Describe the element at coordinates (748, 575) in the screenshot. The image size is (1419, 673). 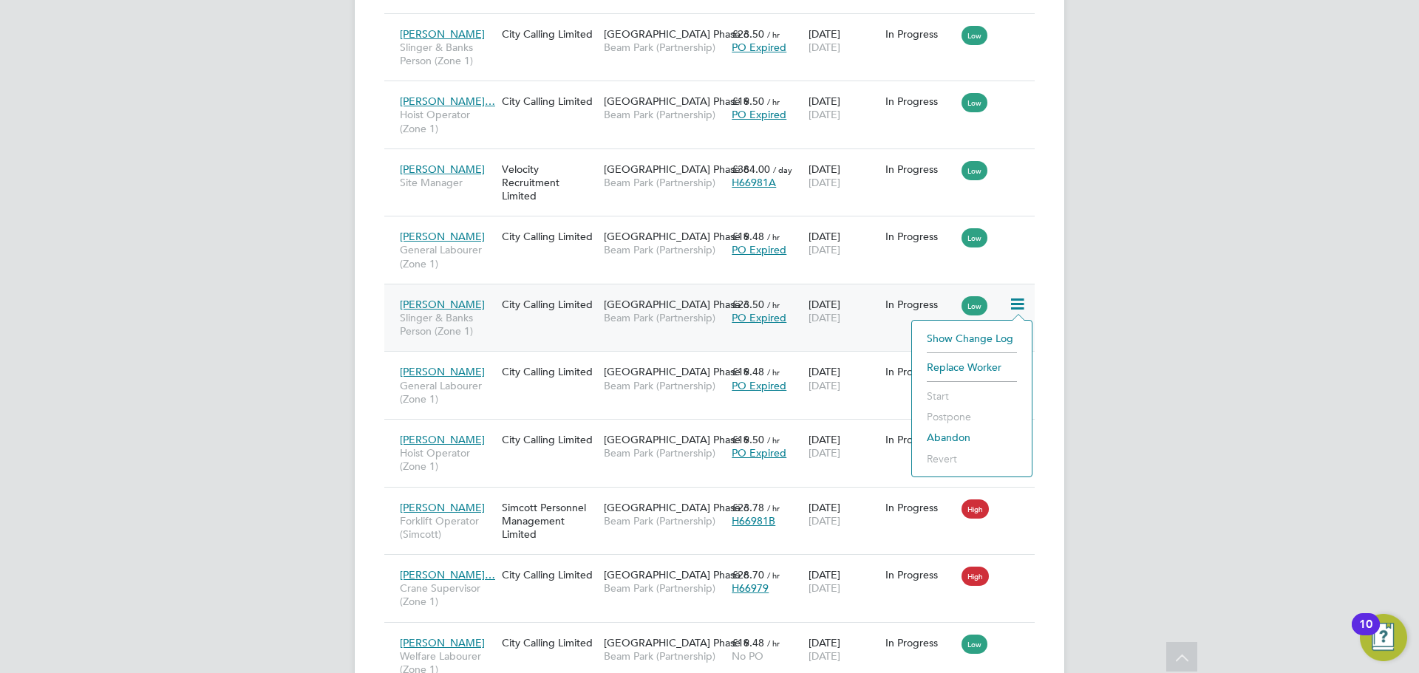
I see `span: £28.70` at that location.